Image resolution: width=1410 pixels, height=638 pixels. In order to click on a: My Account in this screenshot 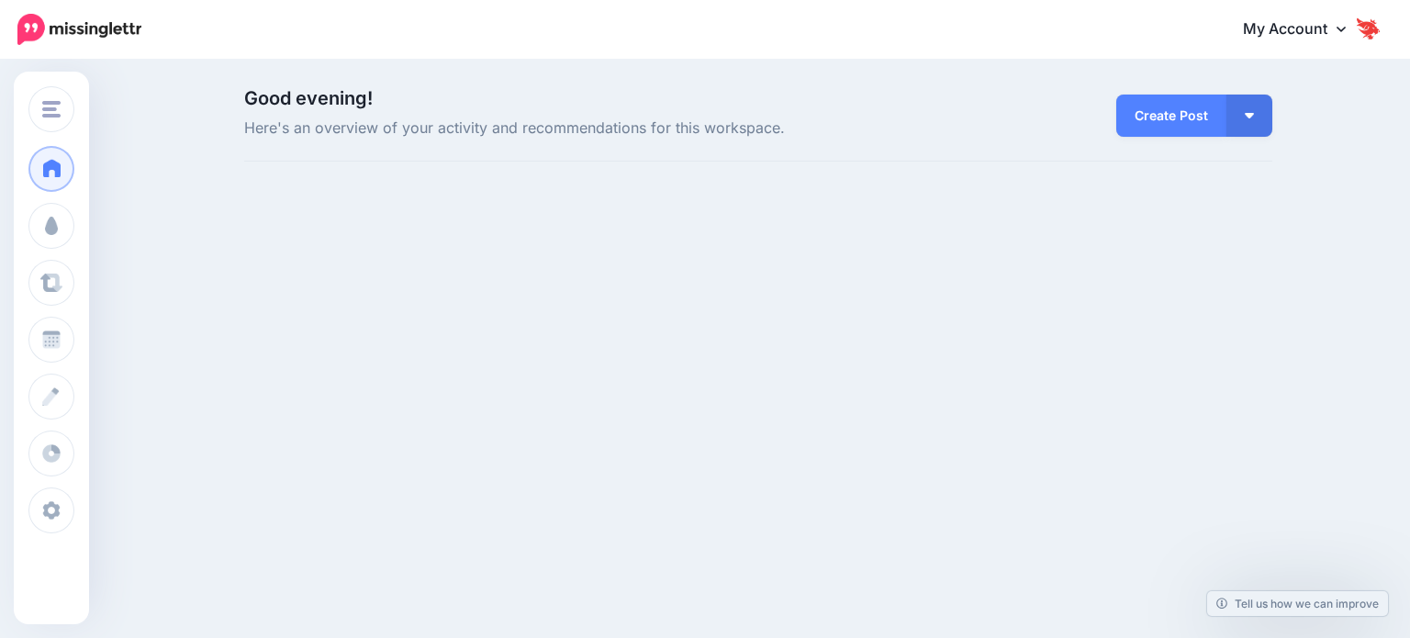, I will do `click(1304, 29)`.